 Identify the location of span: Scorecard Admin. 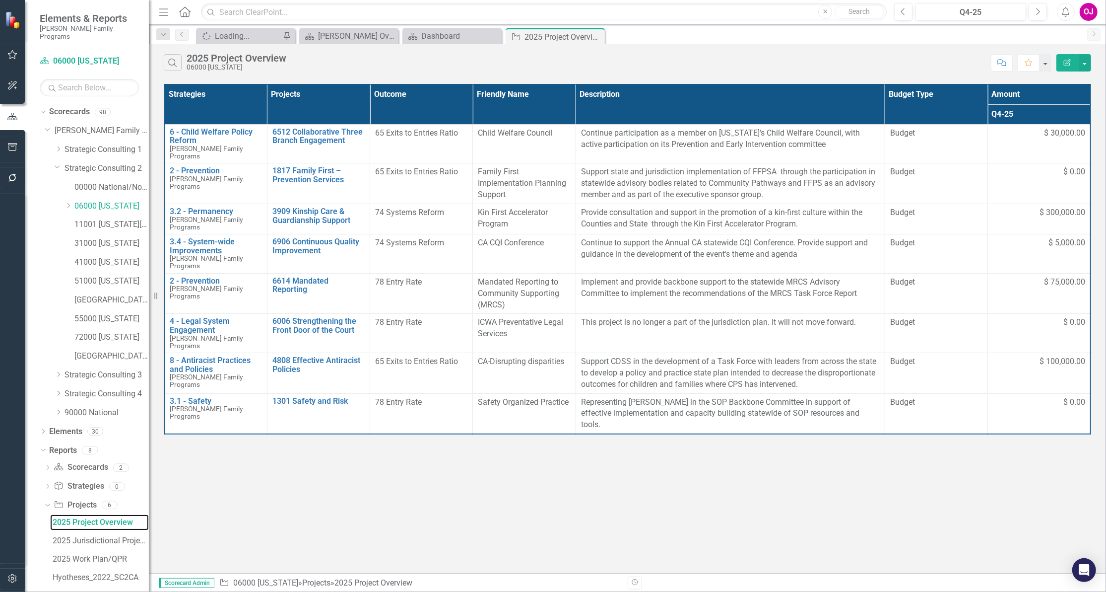
(187, 583).